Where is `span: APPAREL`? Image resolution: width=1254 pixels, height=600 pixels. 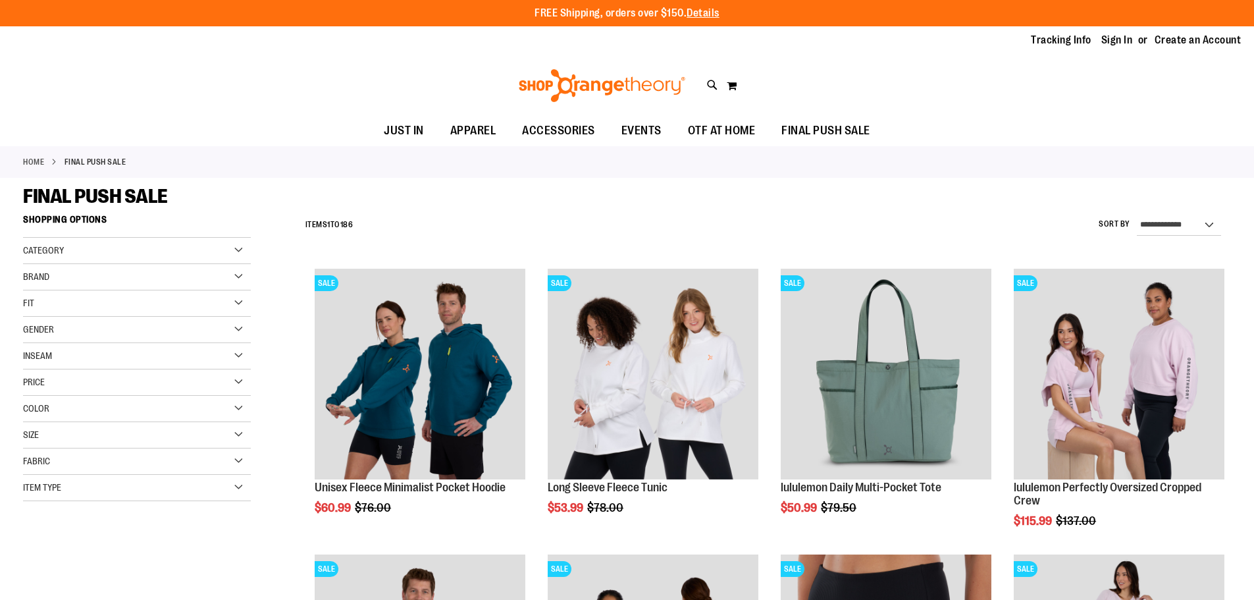
span: APPAREL is located at coordinates (473, 130).